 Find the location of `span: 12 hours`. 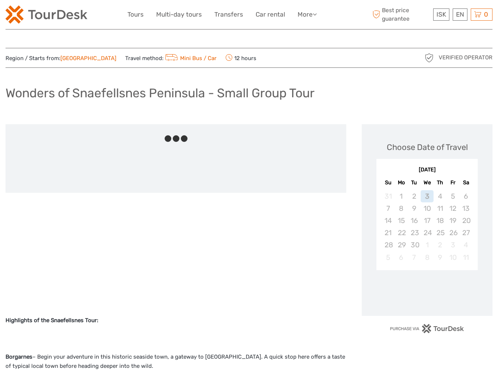

span: 12 hours is located at coordinates (241, 58).